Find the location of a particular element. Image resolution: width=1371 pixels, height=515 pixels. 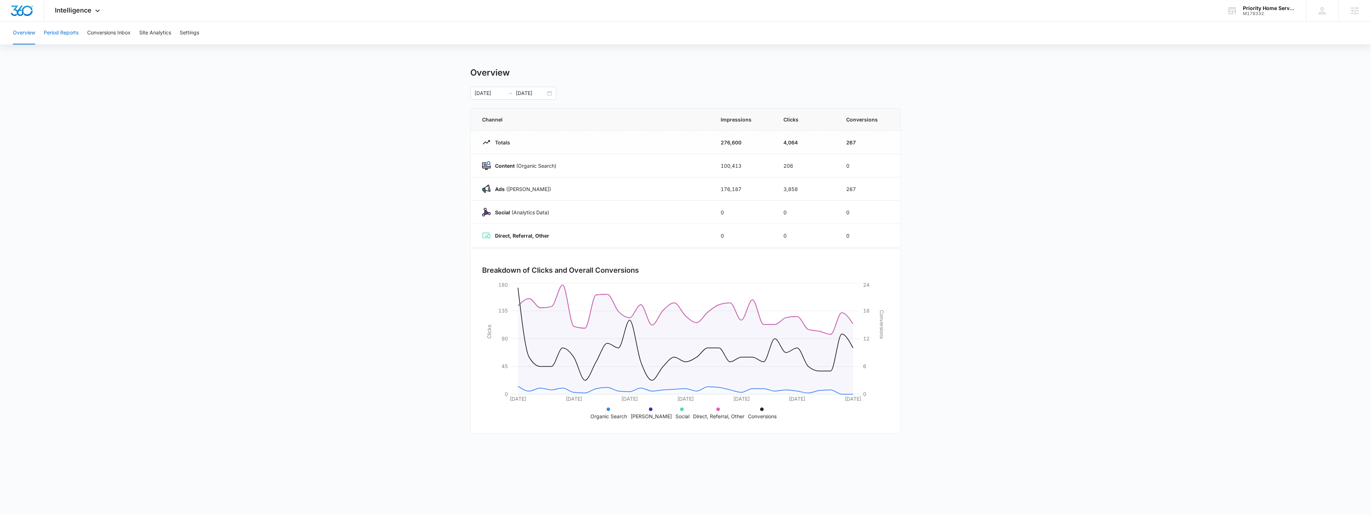

h3: Breakdown of Clicks and Overall Conversions is located at coordinates (560, 270).